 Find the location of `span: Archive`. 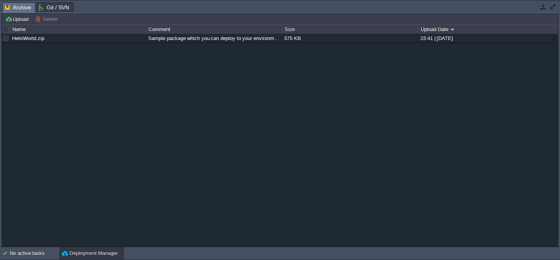

span: Archive is located at coordinates (18, 7).